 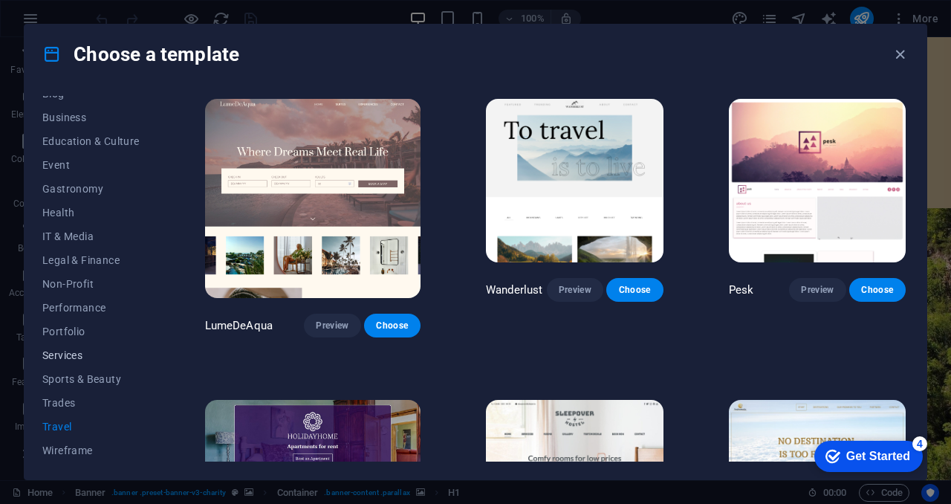 What do you see at coordinates (91, 355) in the screenshot?
I see `span: Services` at bounding box center [91, 355].